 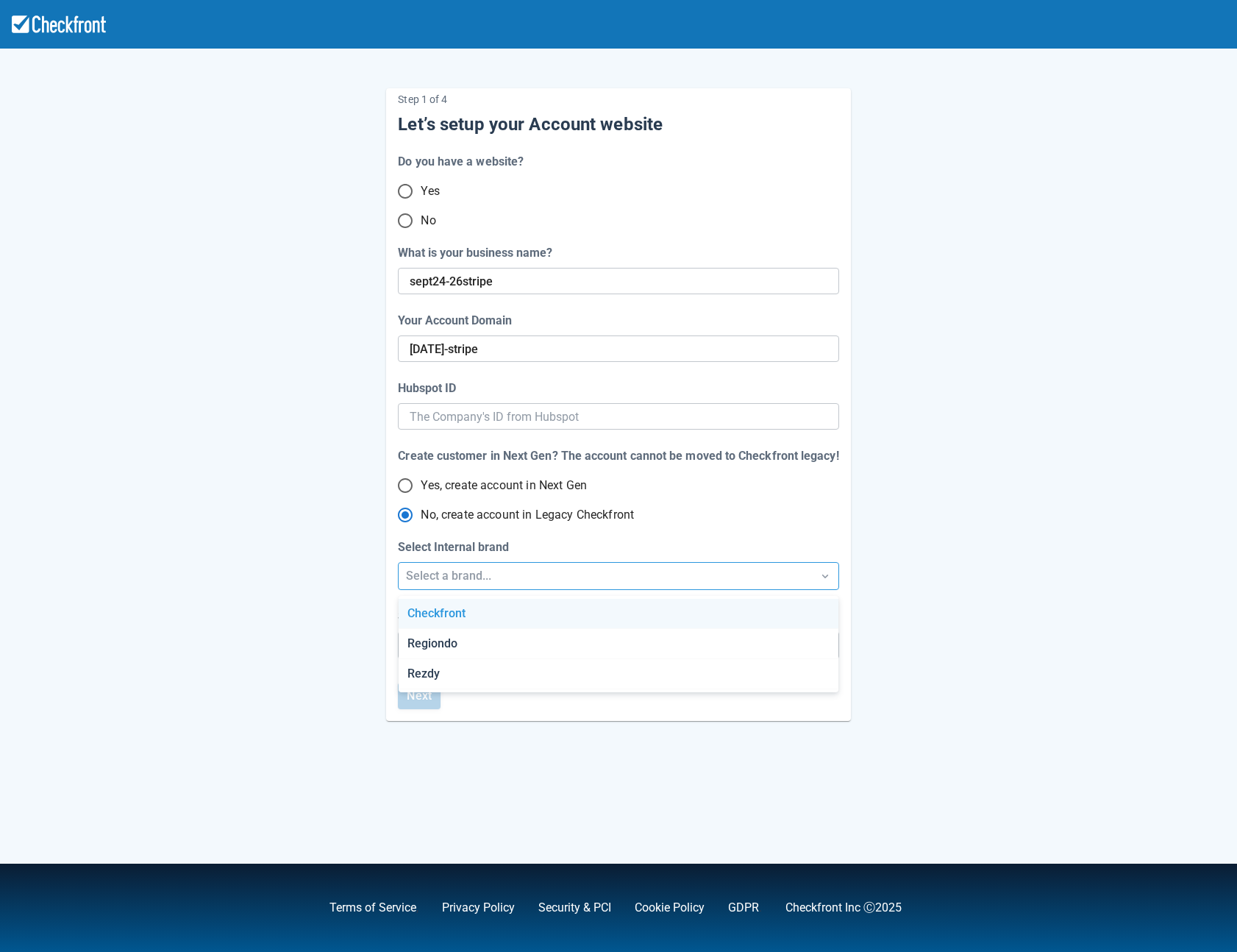 What do you see at coordinates (527, 515) in the screenshot?
I see `span: No, create account in Legacy Checkfront` at bounding box center [527, 515].